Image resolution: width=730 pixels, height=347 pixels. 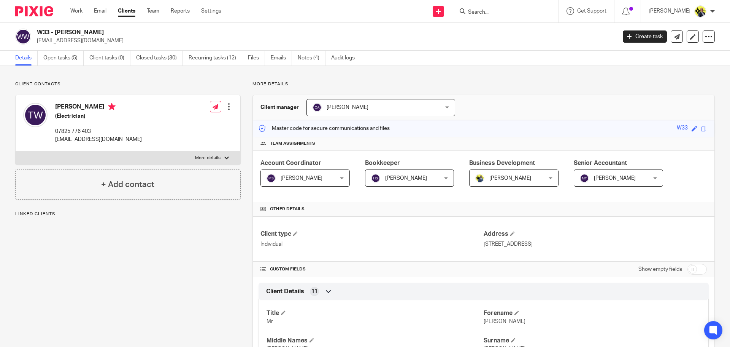 I want to click on h4: + Add contact, so click(x=128, y=184).